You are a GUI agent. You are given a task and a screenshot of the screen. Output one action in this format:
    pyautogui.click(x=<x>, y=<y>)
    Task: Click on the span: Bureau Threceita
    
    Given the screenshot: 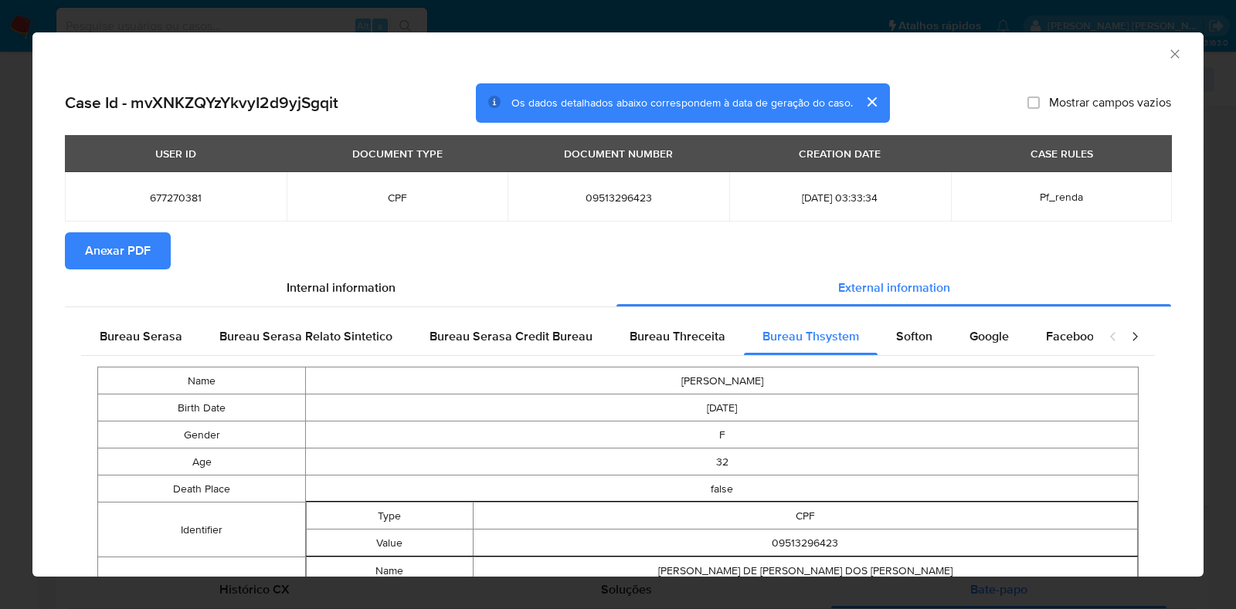 What is the action you would take?
    pyautogui.click(x=677, y=336)
    